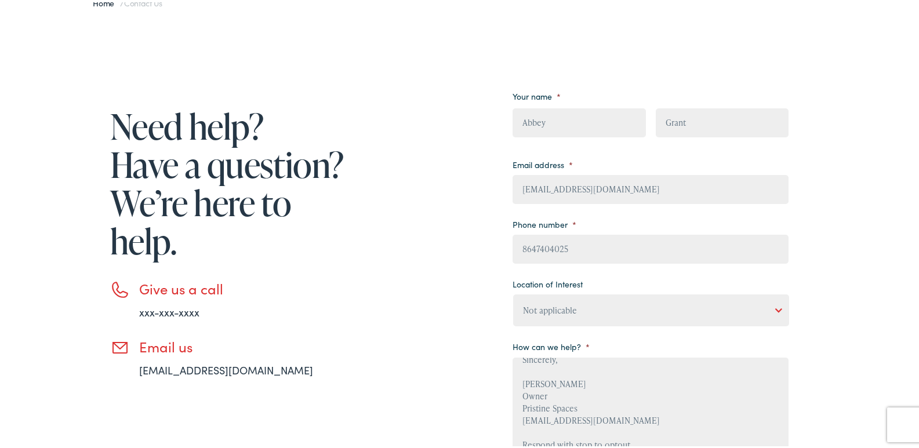 The height and width of the screenshot is (448, 919). I want to click on label: Email address, so click(542, 162).